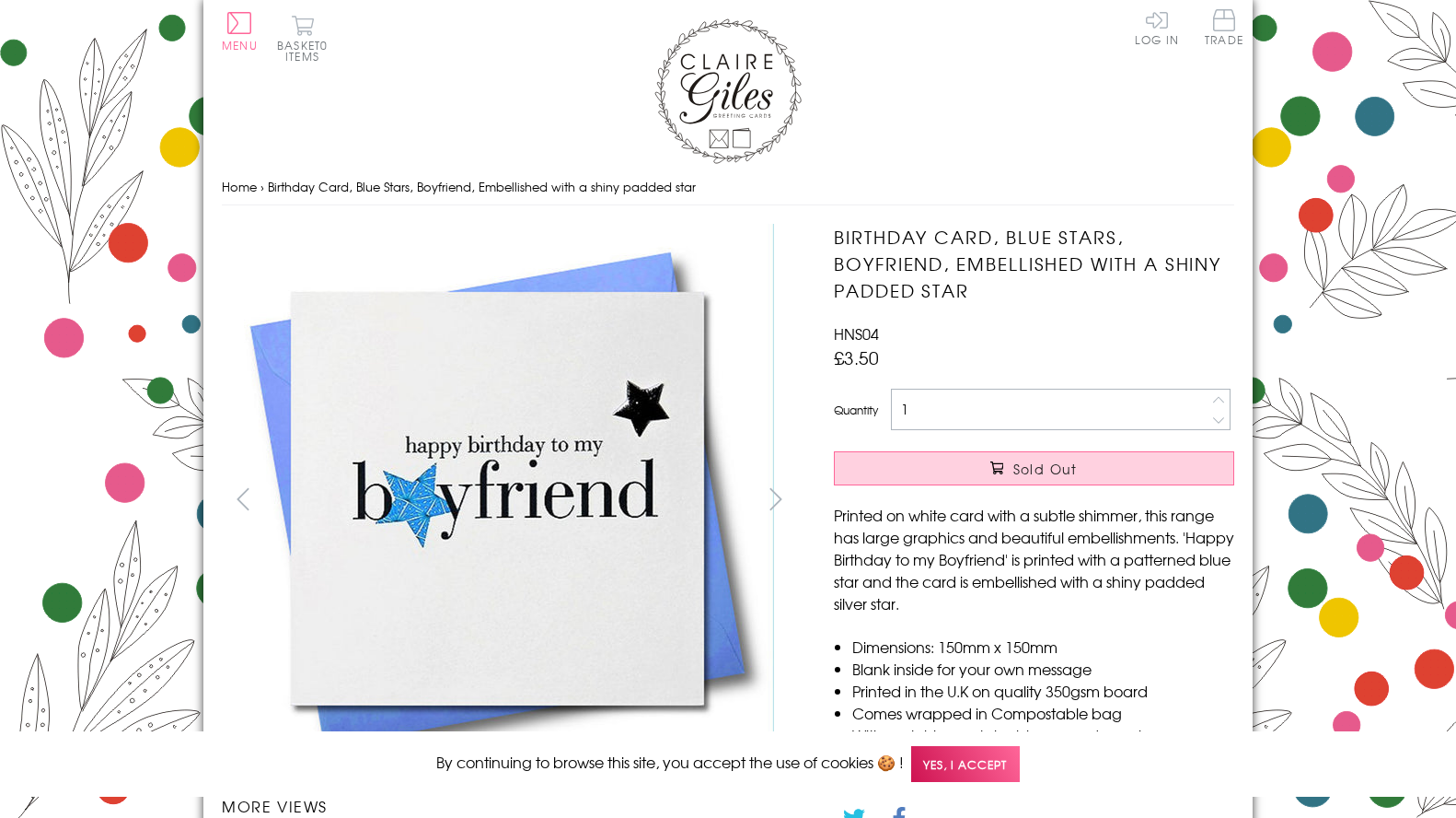  Describe the element at coordinates (509, 806) in the screenshot. I see `h3: More views` at that location.